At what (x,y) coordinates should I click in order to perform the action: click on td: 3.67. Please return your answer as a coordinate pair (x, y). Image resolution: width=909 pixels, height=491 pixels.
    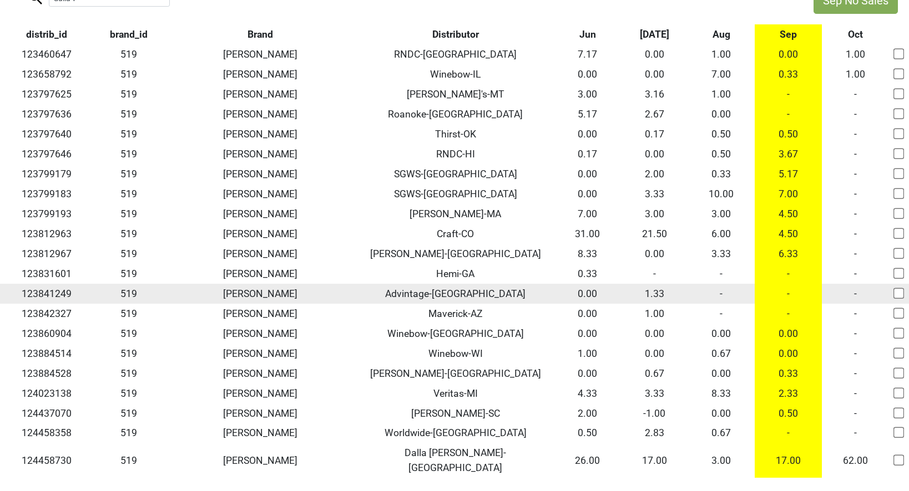
    Looking at the image, I should click on (788, 154).